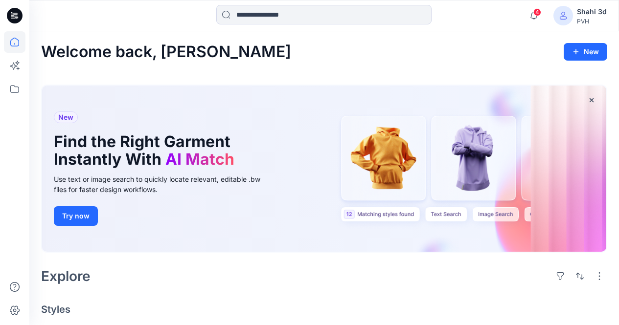 The image size is (619, 325). Describe the element at coordinates (164, 184) in the screenshot. I see `div: Use text or image search to quickly locate relevant, editable .bw files for faster design workflows.` at that location.